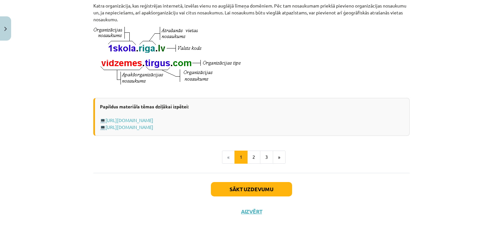  I want to click on button: Sākt uzdevumu, so click(252, 189).